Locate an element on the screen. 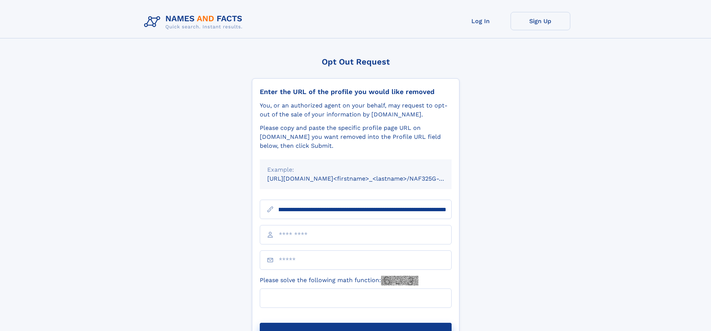  a: Log In is located at coordinates (481, 21).